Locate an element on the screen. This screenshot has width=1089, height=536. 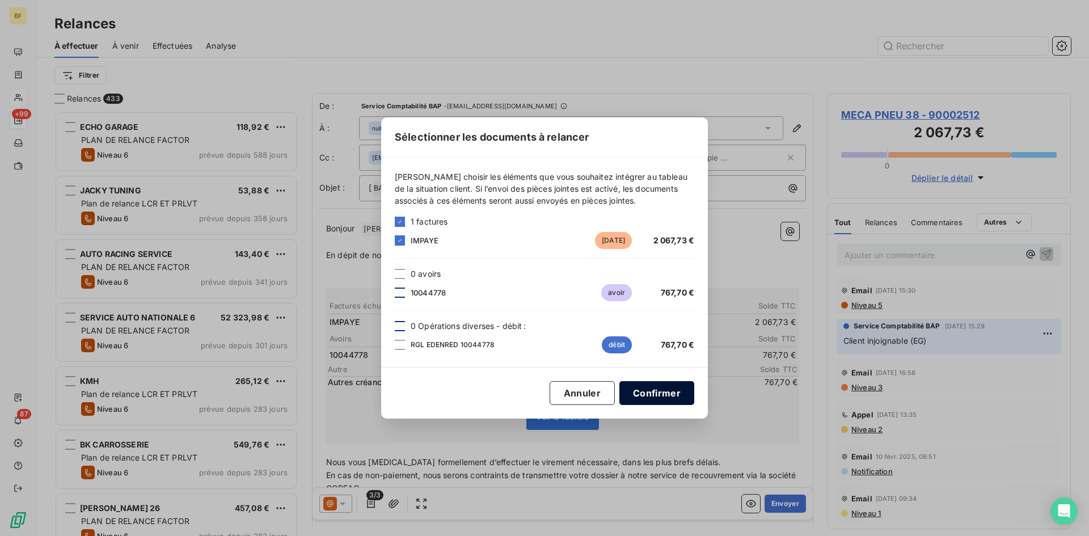
div: Open Intercom Messenger is located at coordinates (1064, 511).